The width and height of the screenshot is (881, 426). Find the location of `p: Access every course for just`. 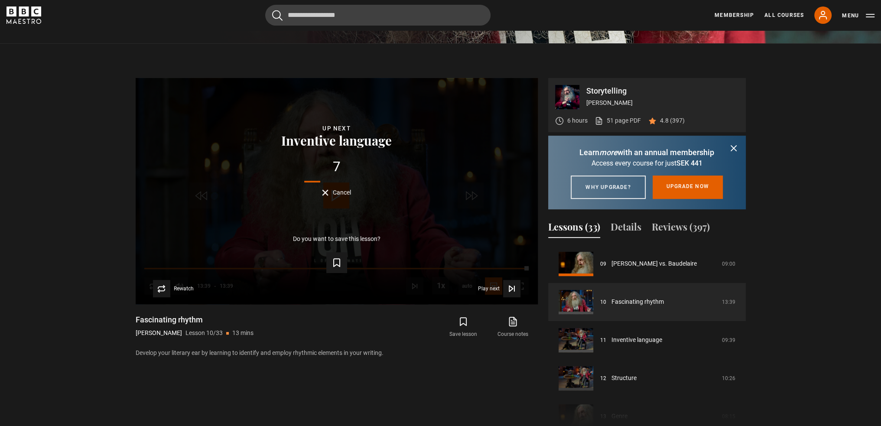

p: Access every course for just is located at coordinates (647, 163).